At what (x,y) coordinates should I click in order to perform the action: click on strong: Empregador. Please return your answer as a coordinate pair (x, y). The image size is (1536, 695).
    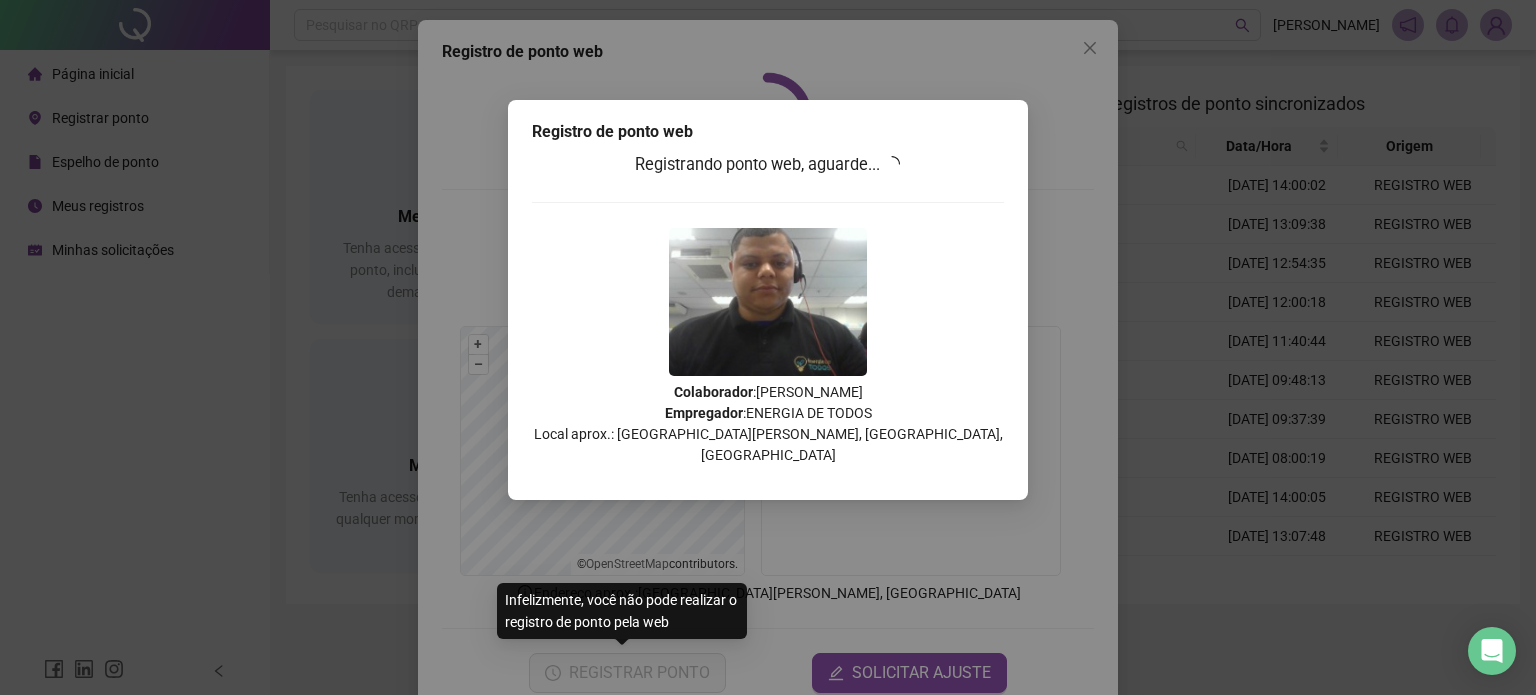
    Looking at the image, I should click on (704, 413).